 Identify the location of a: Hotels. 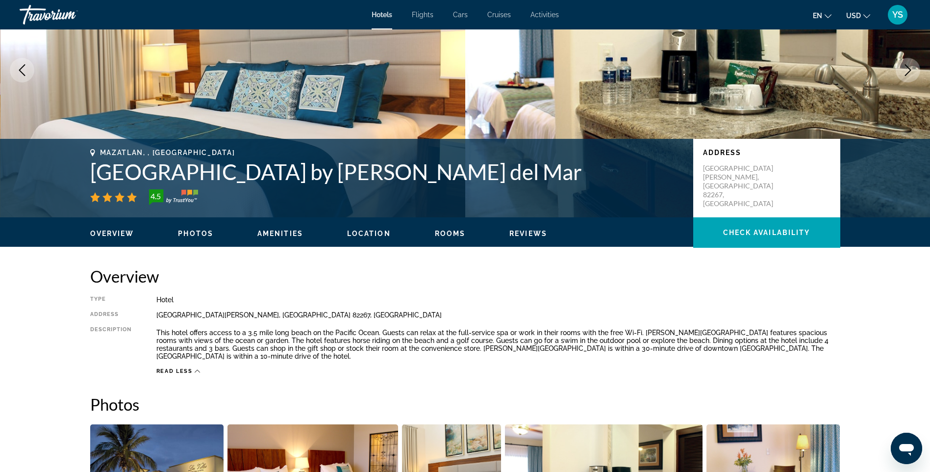
(382, 15).